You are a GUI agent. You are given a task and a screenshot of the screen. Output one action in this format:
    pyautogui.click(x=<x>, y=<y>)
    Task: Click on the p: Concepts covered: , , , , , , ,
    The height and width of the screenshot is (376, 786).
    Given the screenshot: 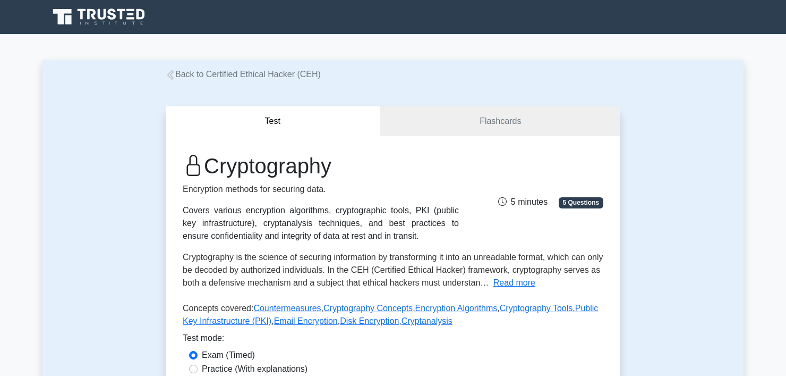 What is the action you would take?
    pyautogui.click(x=393, y=317)
    